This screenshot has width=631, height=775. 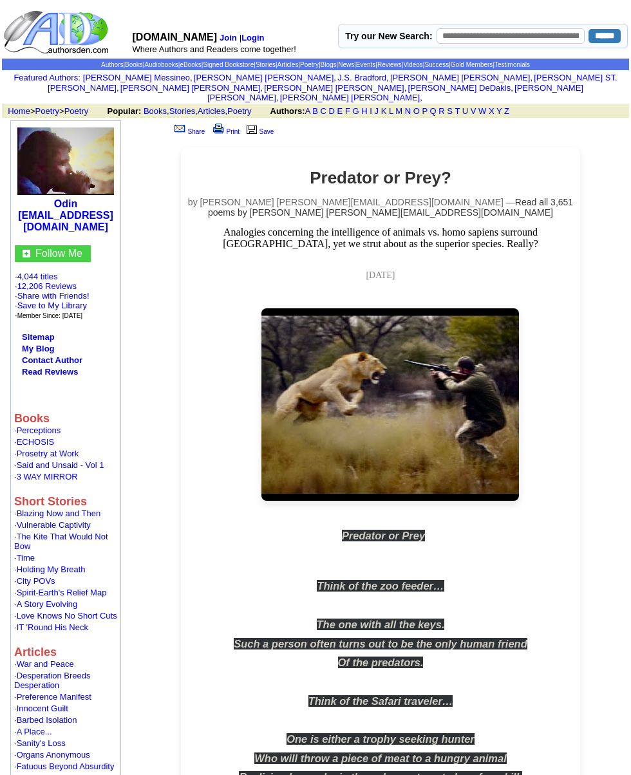 I want to click on a: Z, so click(x=507, y=111).